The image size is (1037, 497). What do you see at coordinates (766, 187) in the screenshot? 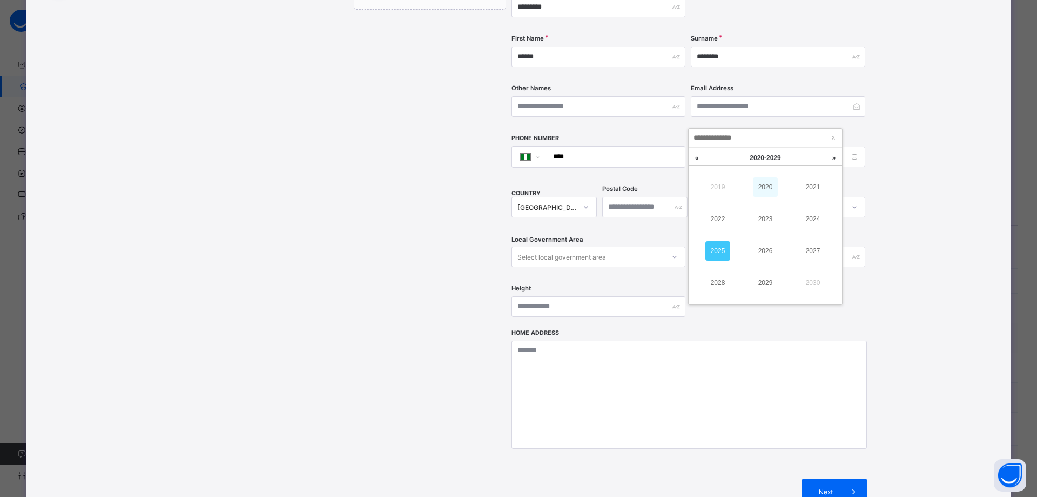
I see `a: 2020` at bounding box center [766, 187].